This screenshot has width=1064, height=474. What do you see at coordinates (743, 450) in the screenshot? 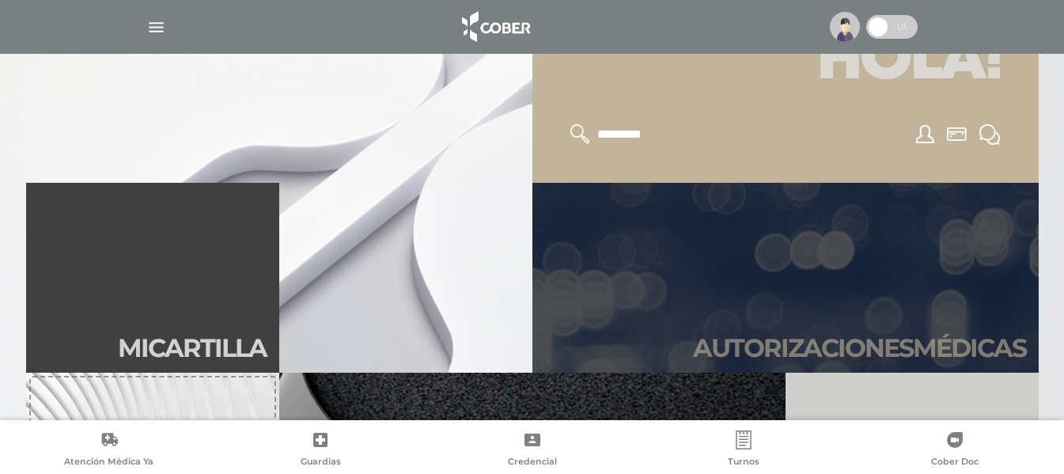
I see `a: Turnos` at bounding box center [743, 450].